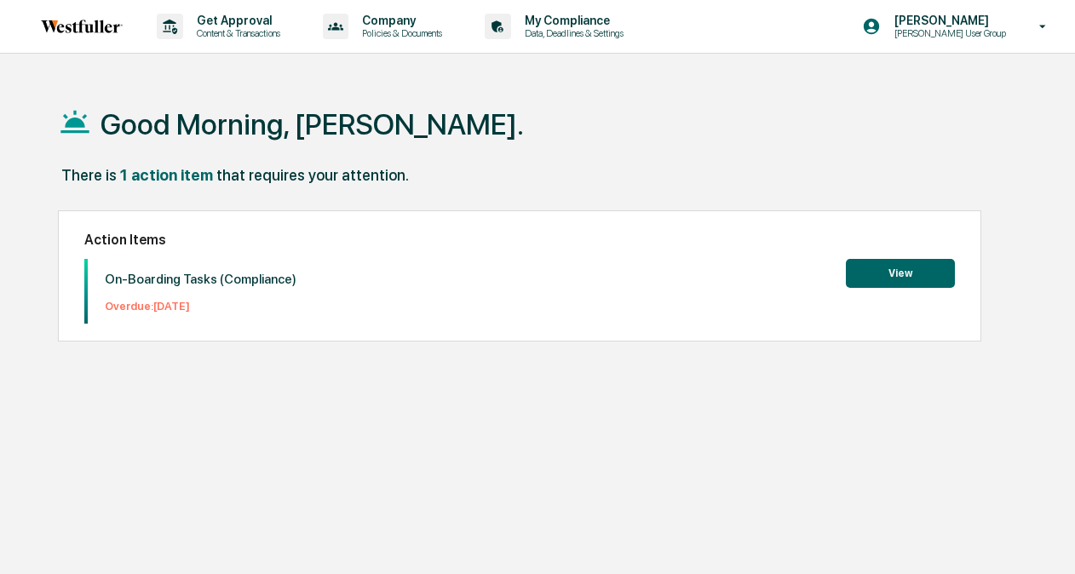  Describe the element at coordinates (572, 20) in the screenshot. I see `p: My Compliance` at that location.